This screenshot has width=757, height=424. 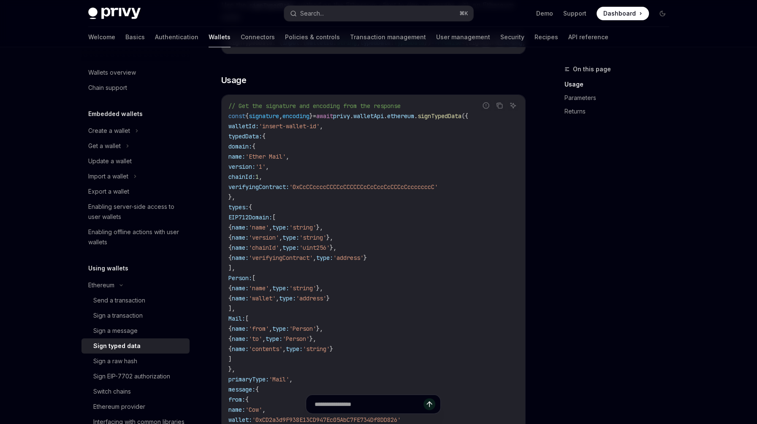 I want to click on a: Returns, so click(x=620, y=111).